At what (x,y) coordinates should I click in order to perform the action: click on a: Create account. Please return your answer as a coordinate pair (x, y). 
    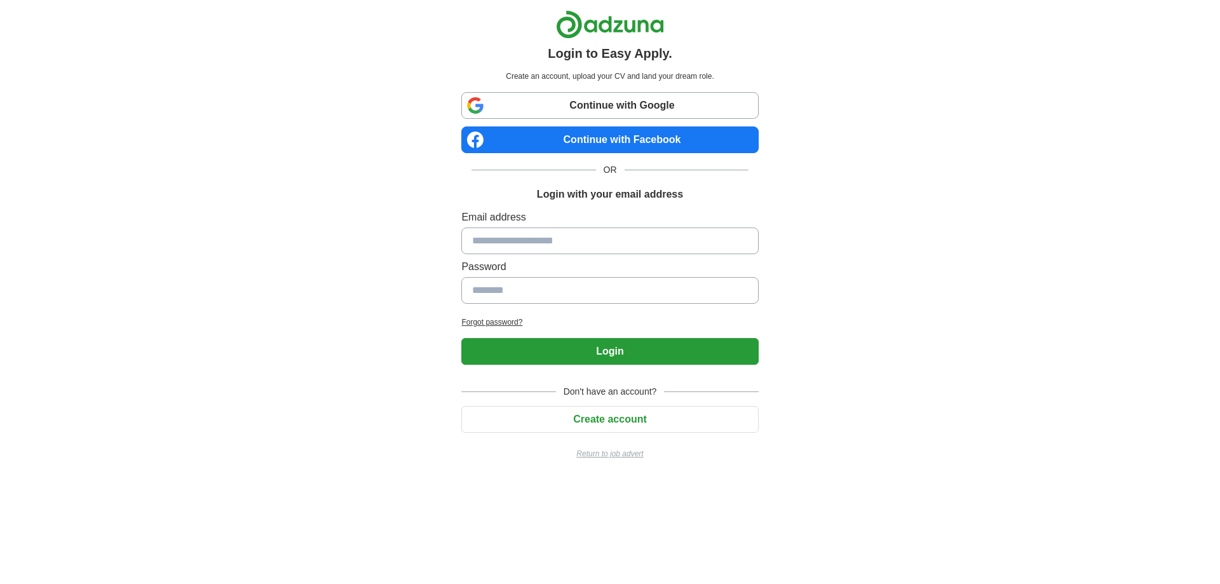
    Looking at the image, I should click on (609, 419).